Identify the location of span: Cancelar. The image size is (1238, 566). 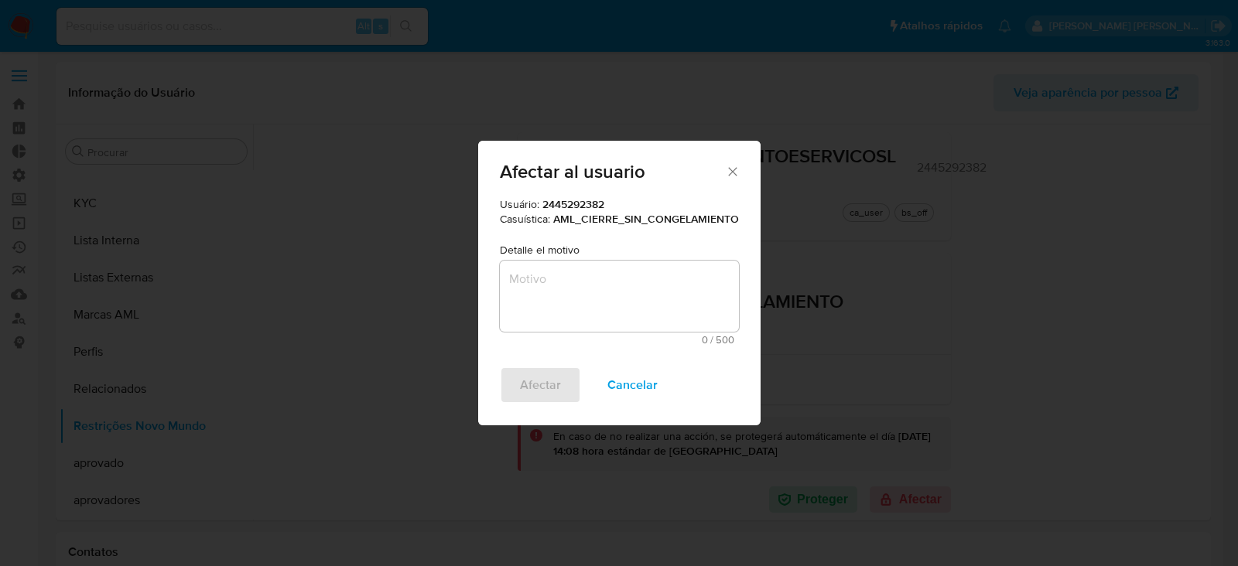
(632, 385).